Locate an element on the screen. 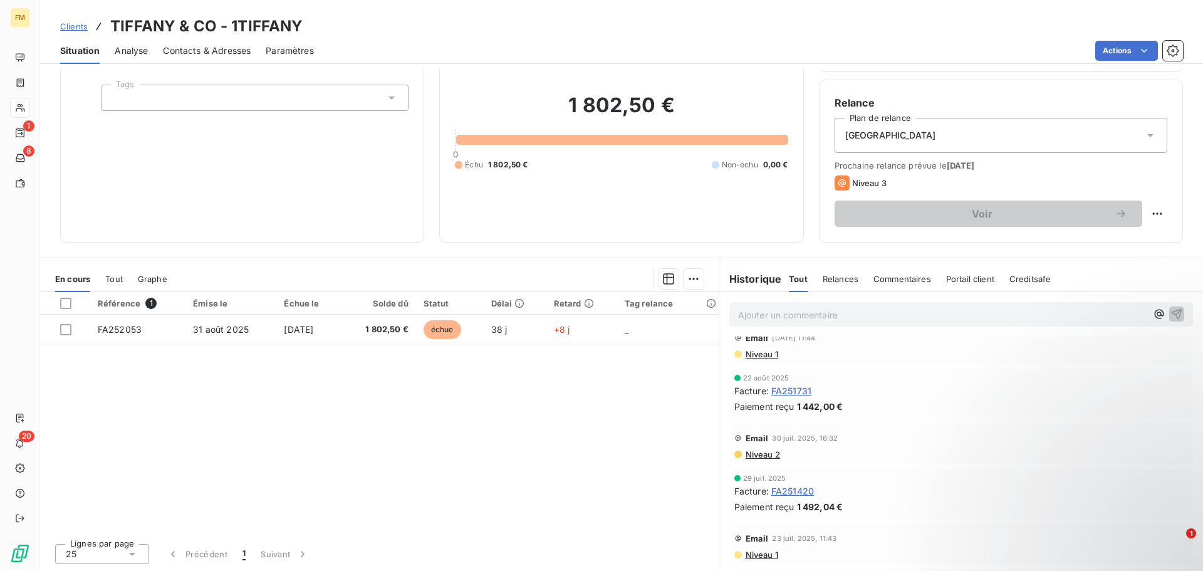  span: 8 is located at coordinates (29, 151).